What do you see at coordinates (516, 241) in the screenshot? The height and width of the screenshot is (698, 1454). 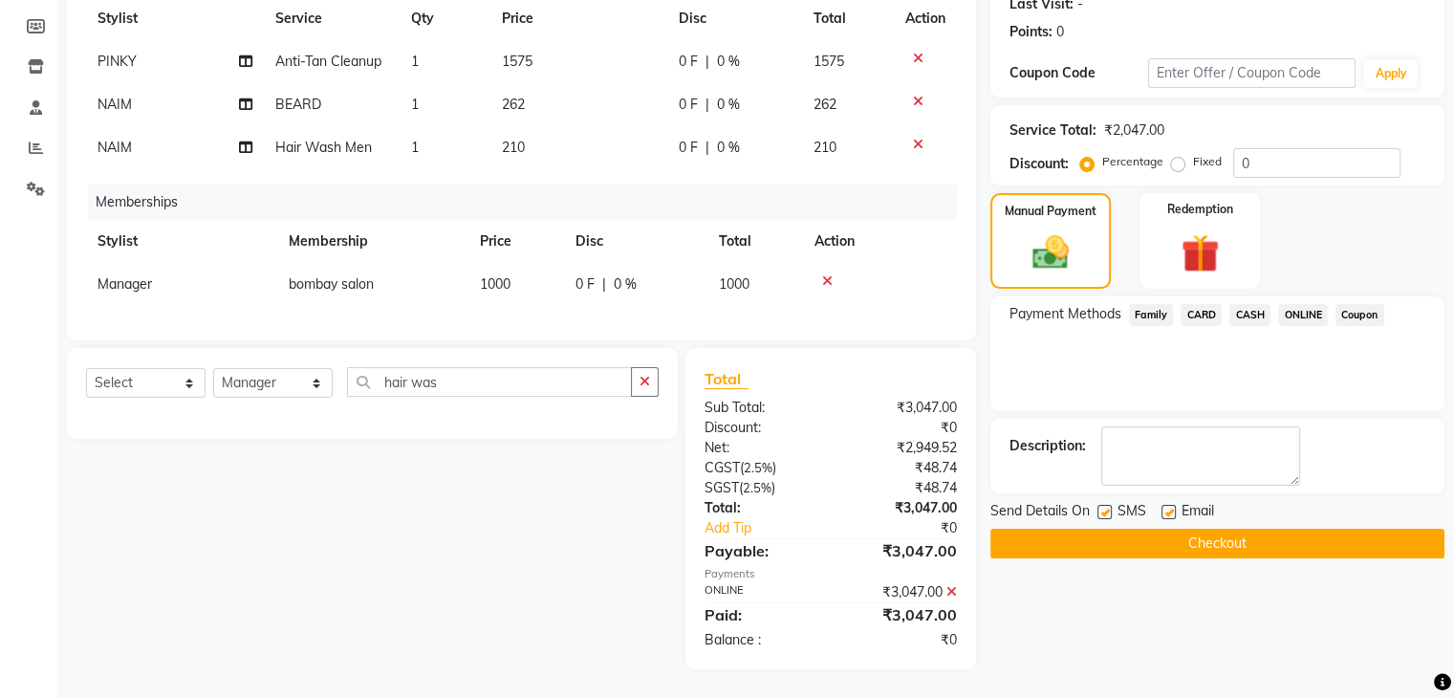 I see `th: Price` at bounding box center [516, 241].